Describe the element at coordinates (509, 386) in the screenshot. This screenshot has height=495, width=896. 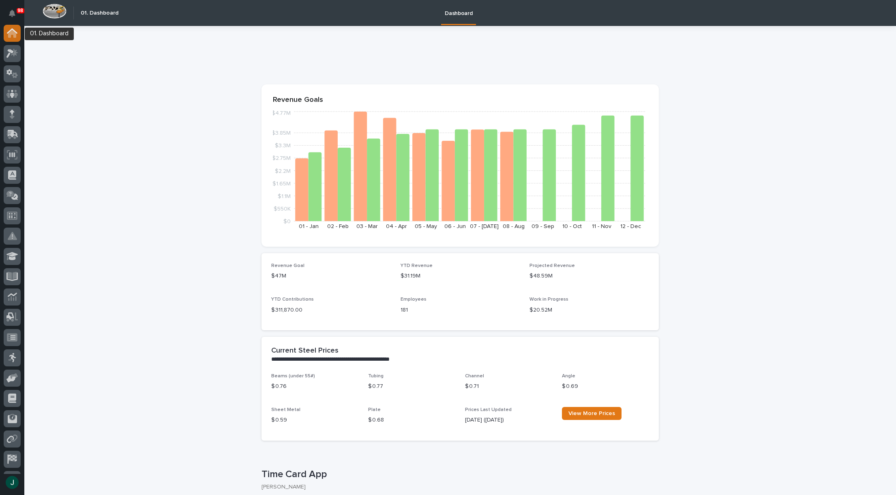
I see `p: $ 0.71` at that location.